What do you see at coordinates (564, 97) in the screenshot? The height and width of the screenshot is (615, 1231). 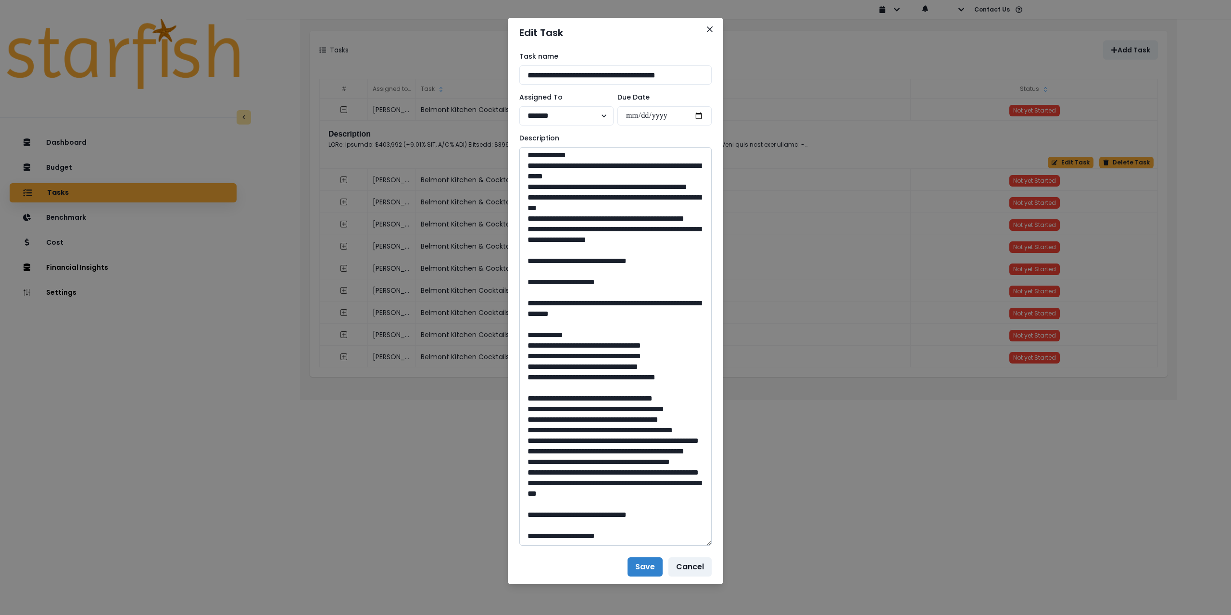 I see `label: Assigned To` at bounding box center [564, 97].